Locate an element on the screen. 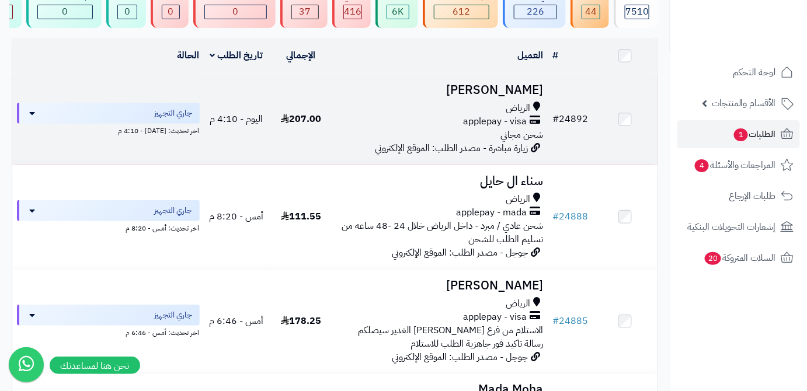 The image size is (807, 391). a: #24892 is located at coordinates (571, 119).